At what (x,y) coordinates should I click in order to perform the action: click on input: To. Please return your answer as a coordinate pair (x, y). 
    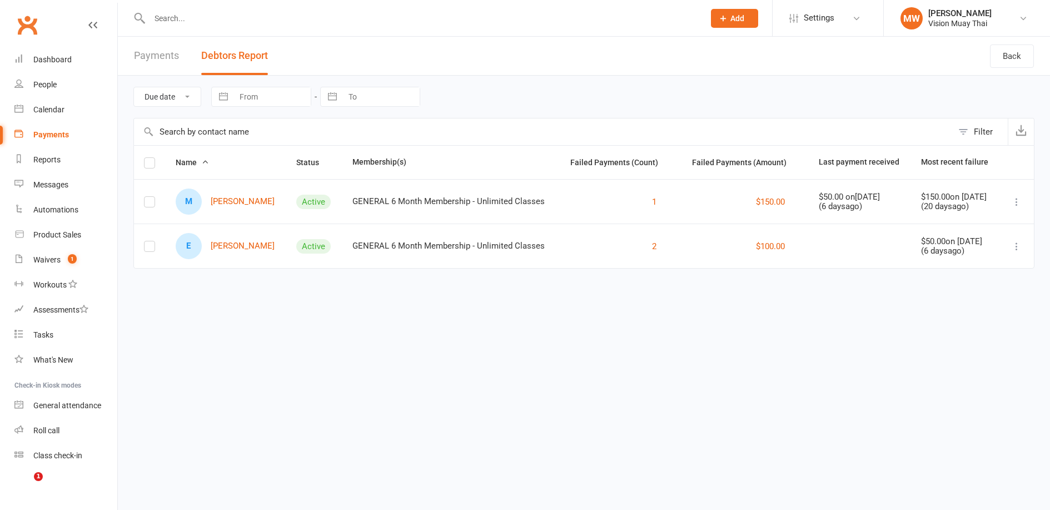
    Looking at the image, I should click on (381, 97).